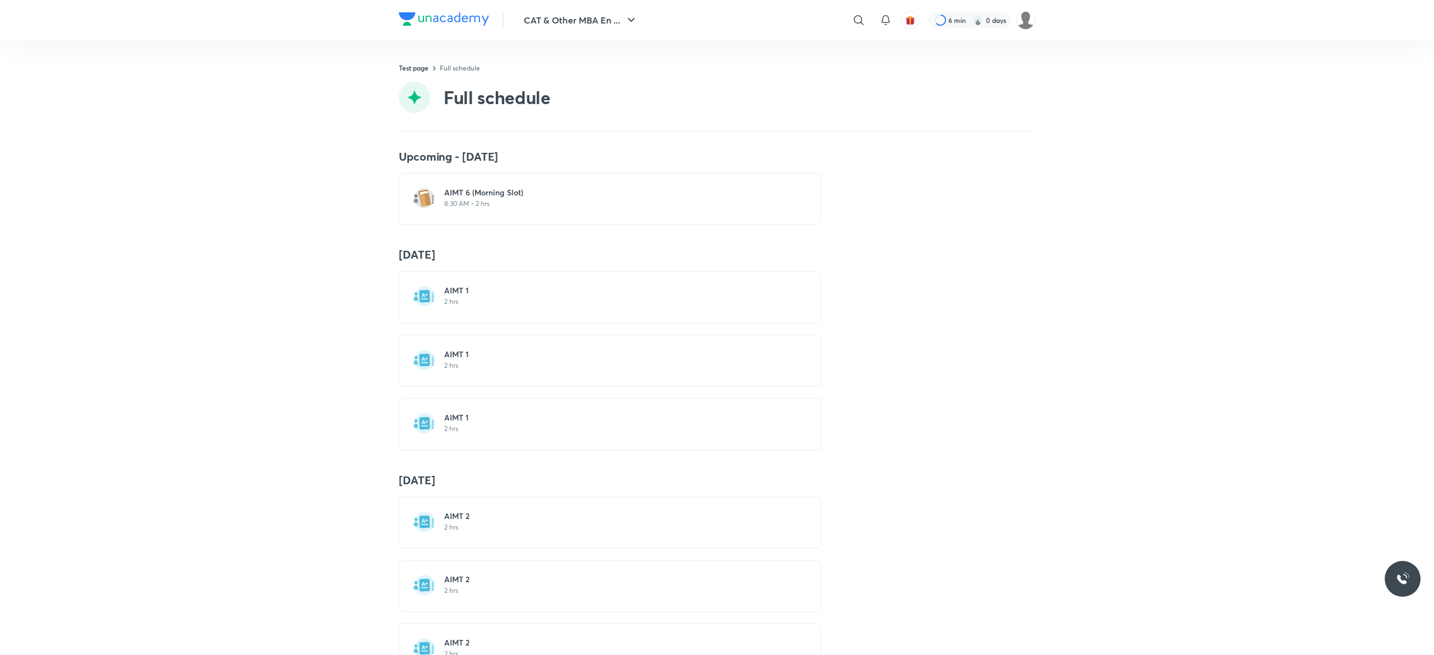 Image resolution: width=1434 pixels, height=655 pixels. Describe the element at coordinates (978, 20) in the screenshot. I see `img: streak` at that location.